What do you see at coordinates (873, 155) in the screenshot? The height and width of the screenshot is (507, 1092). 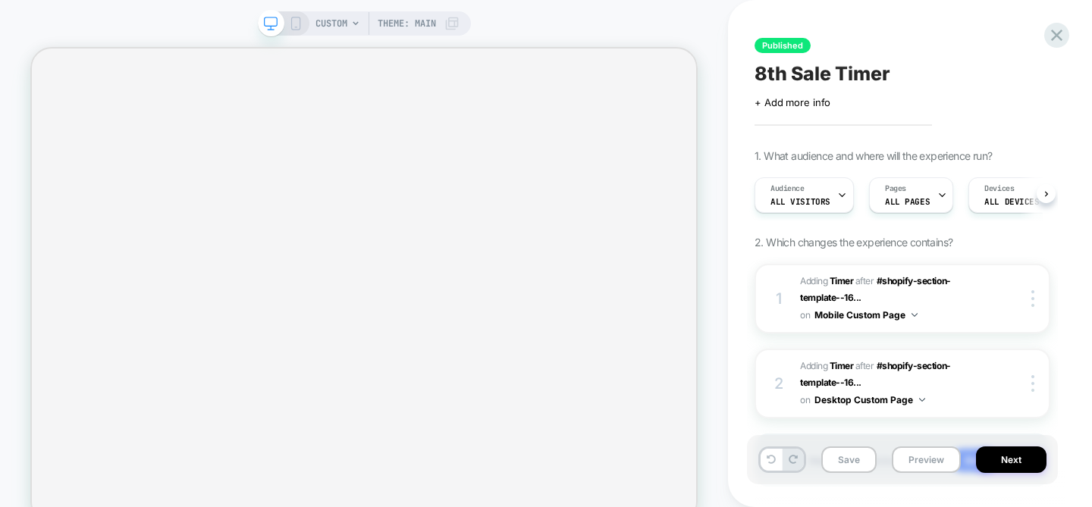 I see `span: 1. What audience and where will the experience run?` at bounding box center [873, 155].